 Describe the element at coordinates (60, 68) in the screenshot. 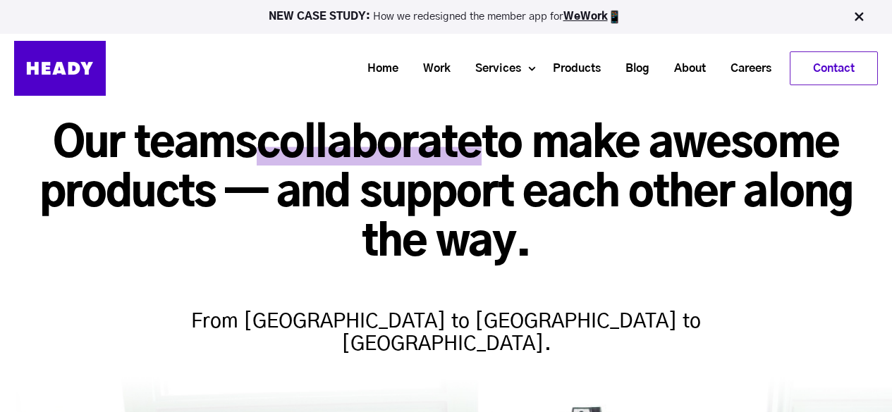

I see `img: Heady_Logo_Web-01 (1)` at that location.